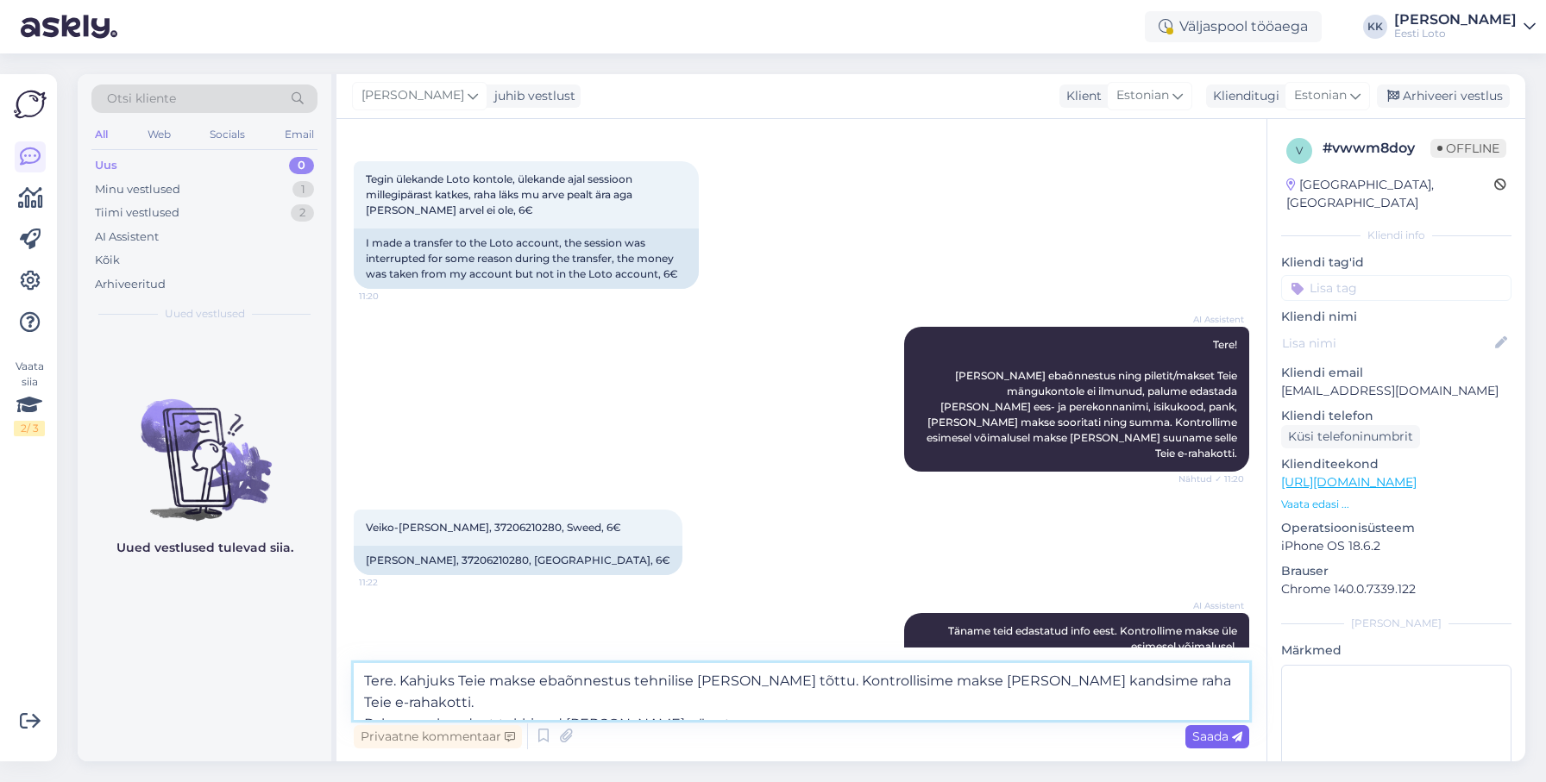  What do you see at coordinates (127, 237) in the screenshot?
I see `div: AI Assistent` at bounding box center [127, 237].